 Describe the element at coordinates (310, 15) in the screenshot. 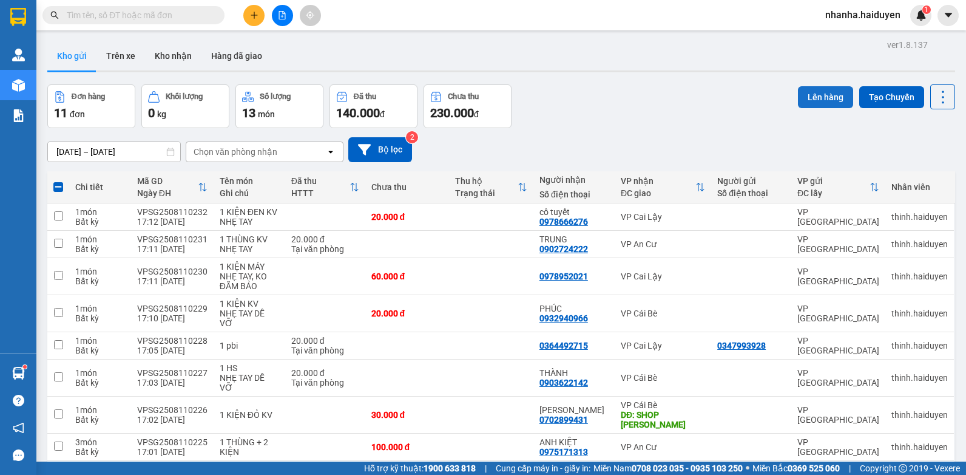

I see `button: aim` at that location.